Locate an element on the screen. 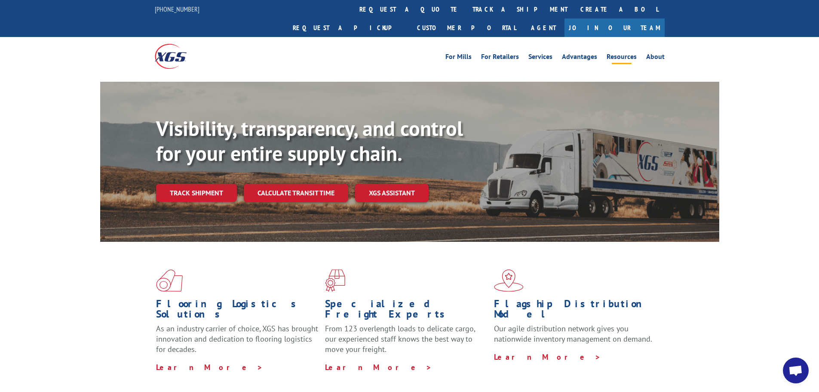 Image resolution: width=819 pixels, height=392 pixels. a: Agent is located at coordinates (543, 28).